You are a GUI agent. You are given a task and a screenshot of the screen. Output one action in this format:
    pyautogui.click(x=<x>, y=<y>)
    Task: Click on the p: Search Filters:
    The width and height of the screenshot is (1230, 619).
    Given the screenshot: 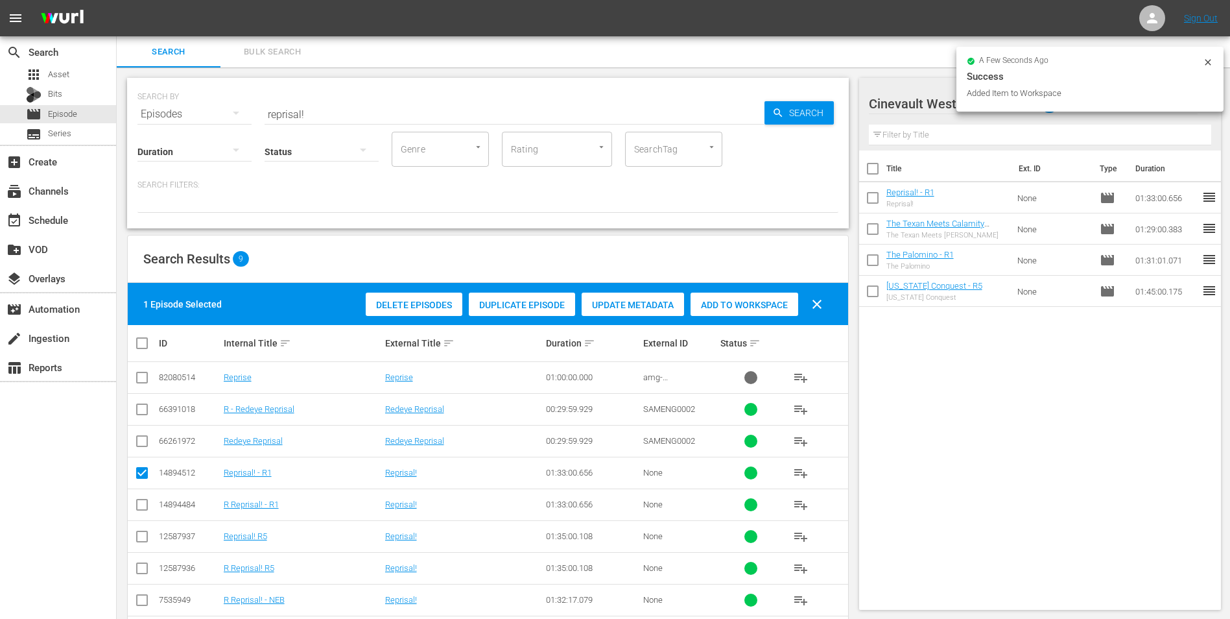 What is the action you would take?
    pyautogui.click(x=488, y=185)
    